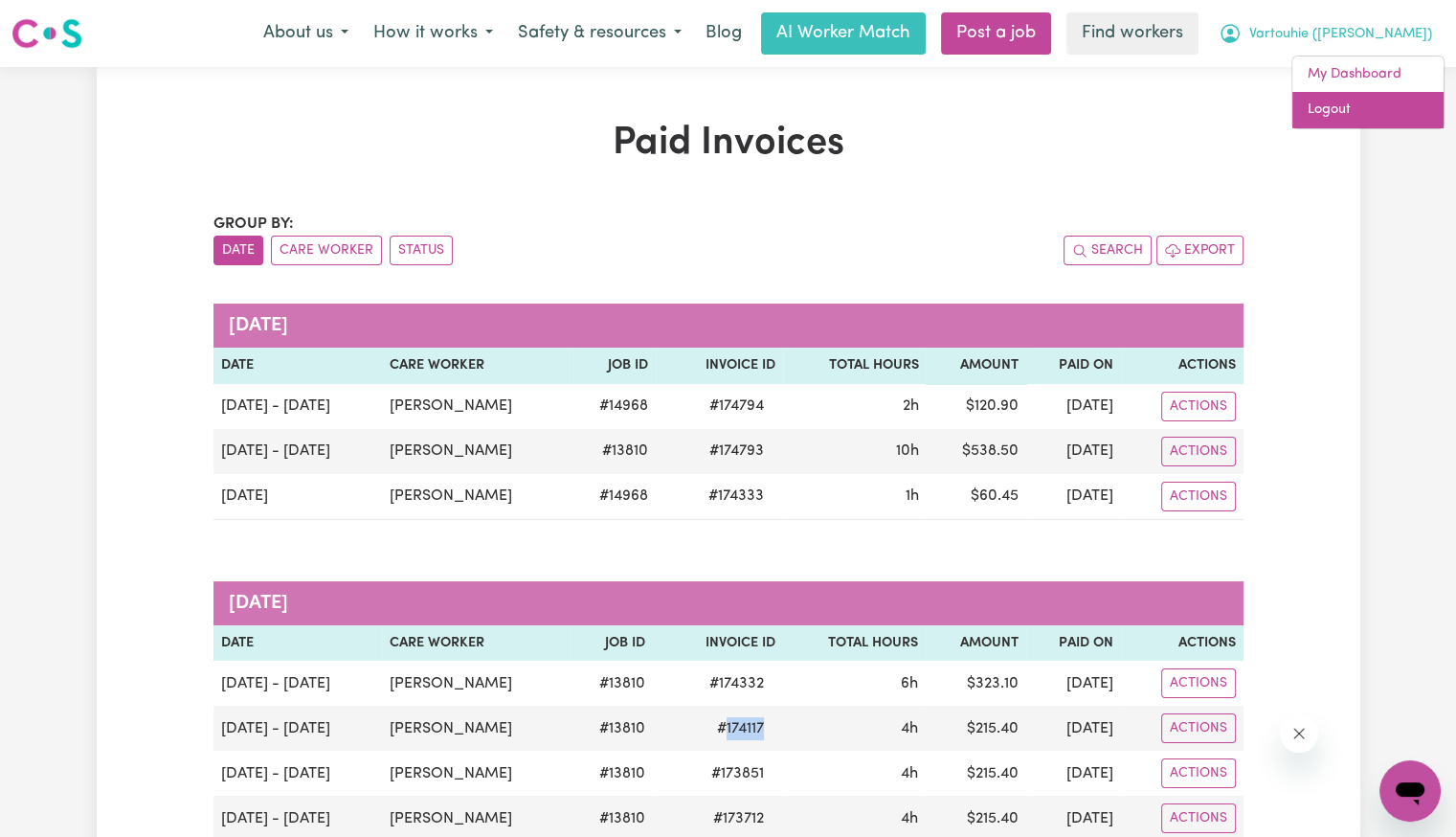 This screenshot has height=837, width=1456. I want to click on span: # 174117, so click(740, 729).